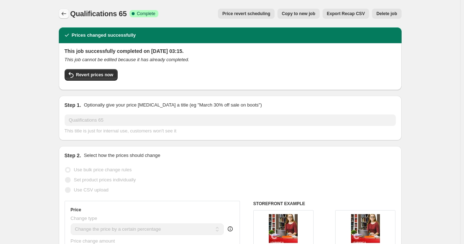  What do you see at coordinates (345, 14) in the screenshot?
I see `span: Export Recap CSV` at bounding box center [345, 14].